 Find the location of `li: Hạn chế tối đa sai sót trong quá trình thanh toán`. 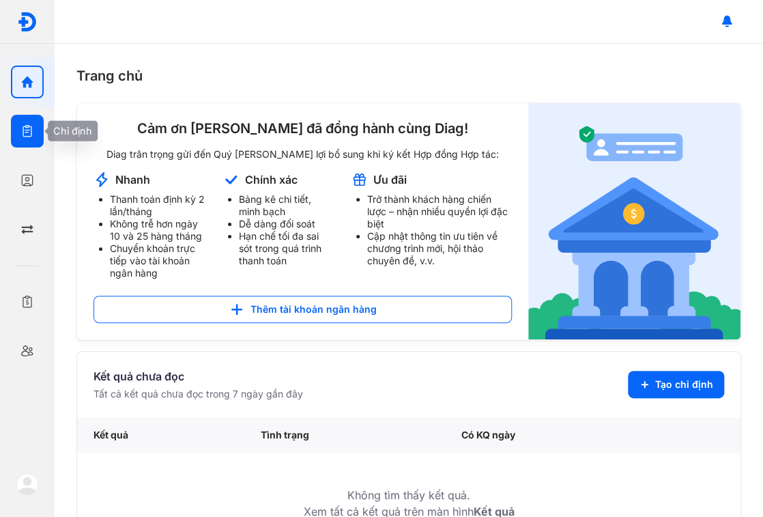

li: Hạn chế tối đa sai sót trong quá trình thanh toán is located at coordinates (286, 249).